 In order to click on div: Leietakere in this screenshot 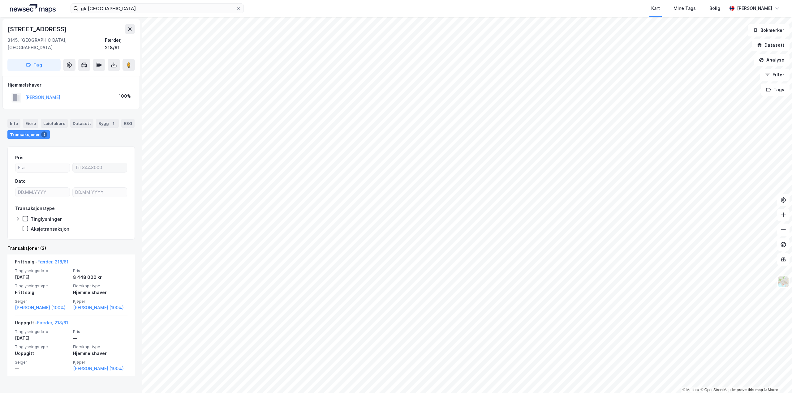, I will do `click(54, 123)`.